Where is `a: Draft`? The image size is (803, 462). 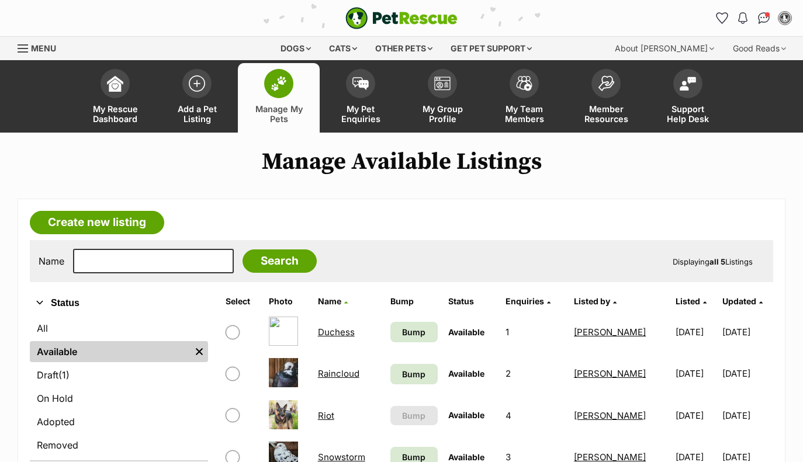 a: Draft is located at coordinates (119, 375).